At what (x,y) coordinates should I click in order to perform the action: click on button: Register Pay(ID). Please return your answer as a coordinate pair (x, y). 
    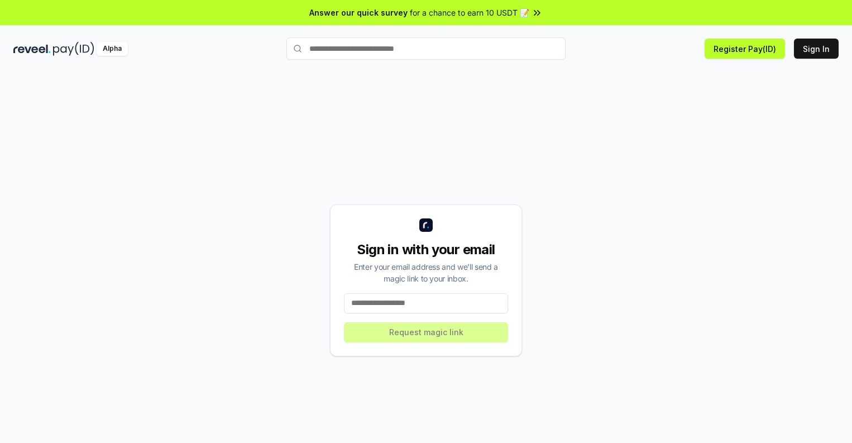
    Looking at the image, I should click on (745, 49).